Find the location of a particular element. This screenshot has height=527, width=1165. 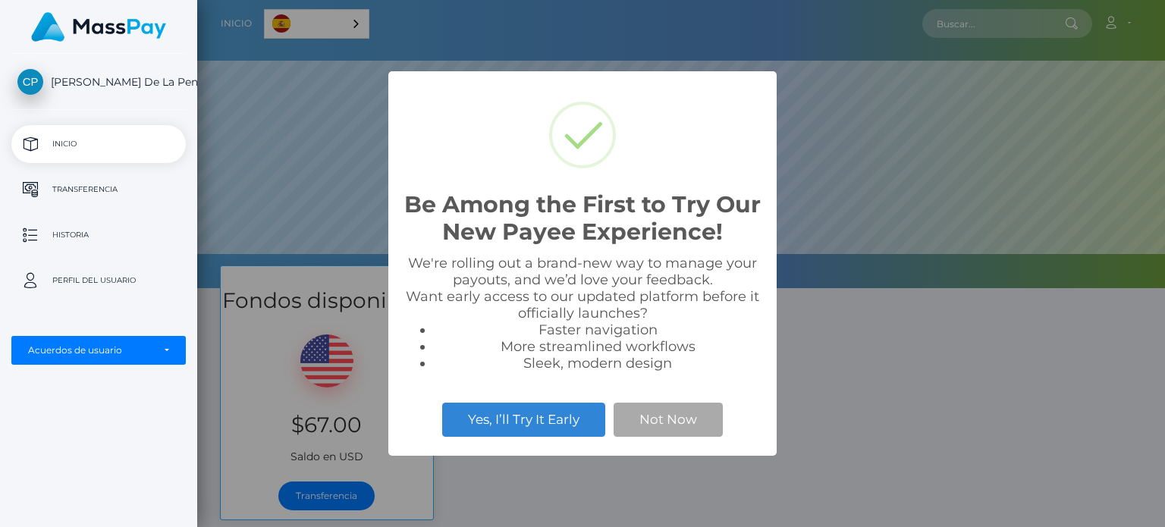

div: Acuerdos de usuario is located at coordinates (90, 351).